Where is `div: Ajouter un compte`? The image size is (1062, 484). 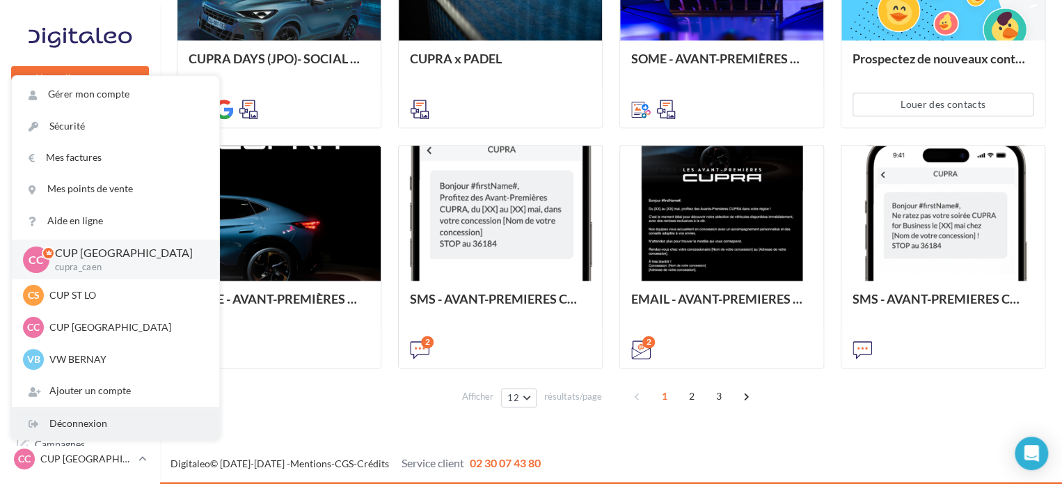 div: Ajouter un compte is located at coordinates (116, 391).